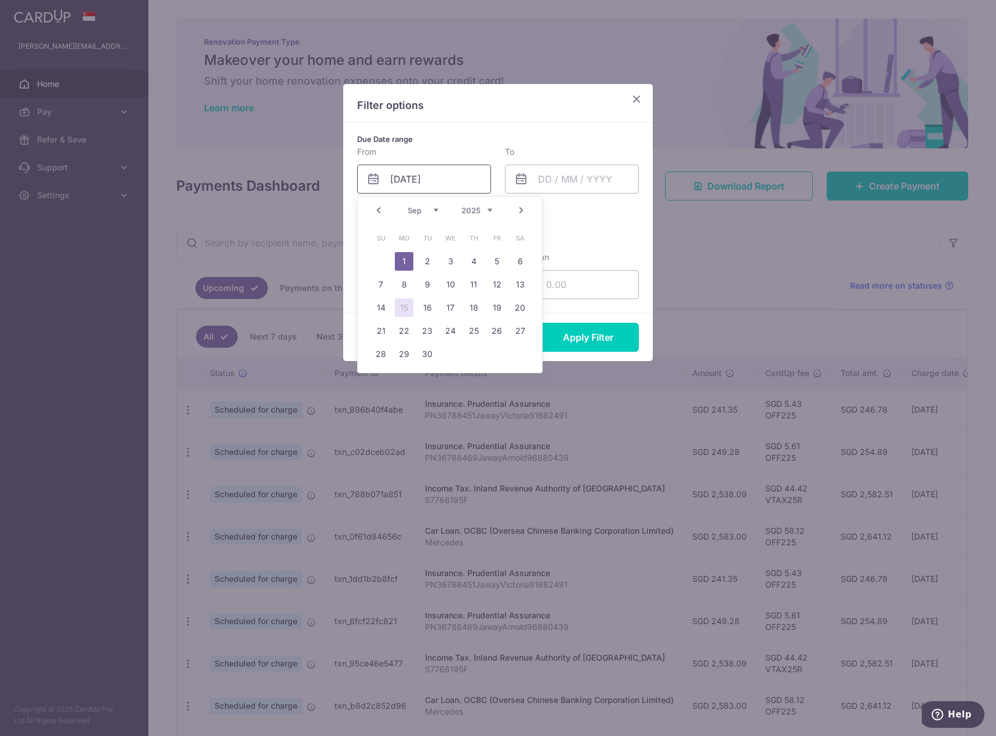  I want to click on span: Thursday, so click(474, 238).